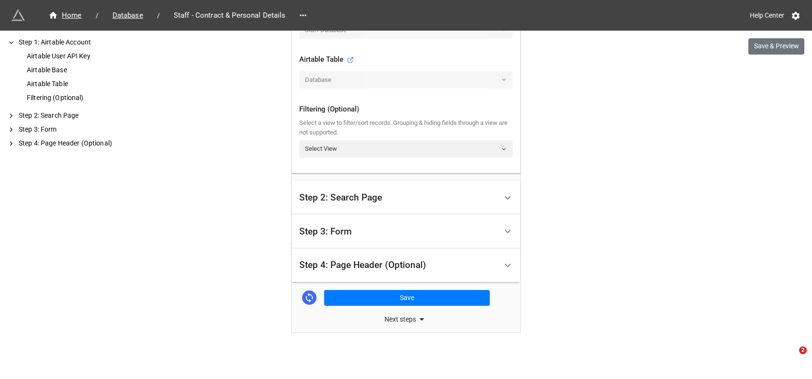 The width and height of the screenshot is (812, 379). Describe the element at coordinates (85, 42) in the screenshot. I see `div: Step 1: Airtable Account` at that location.